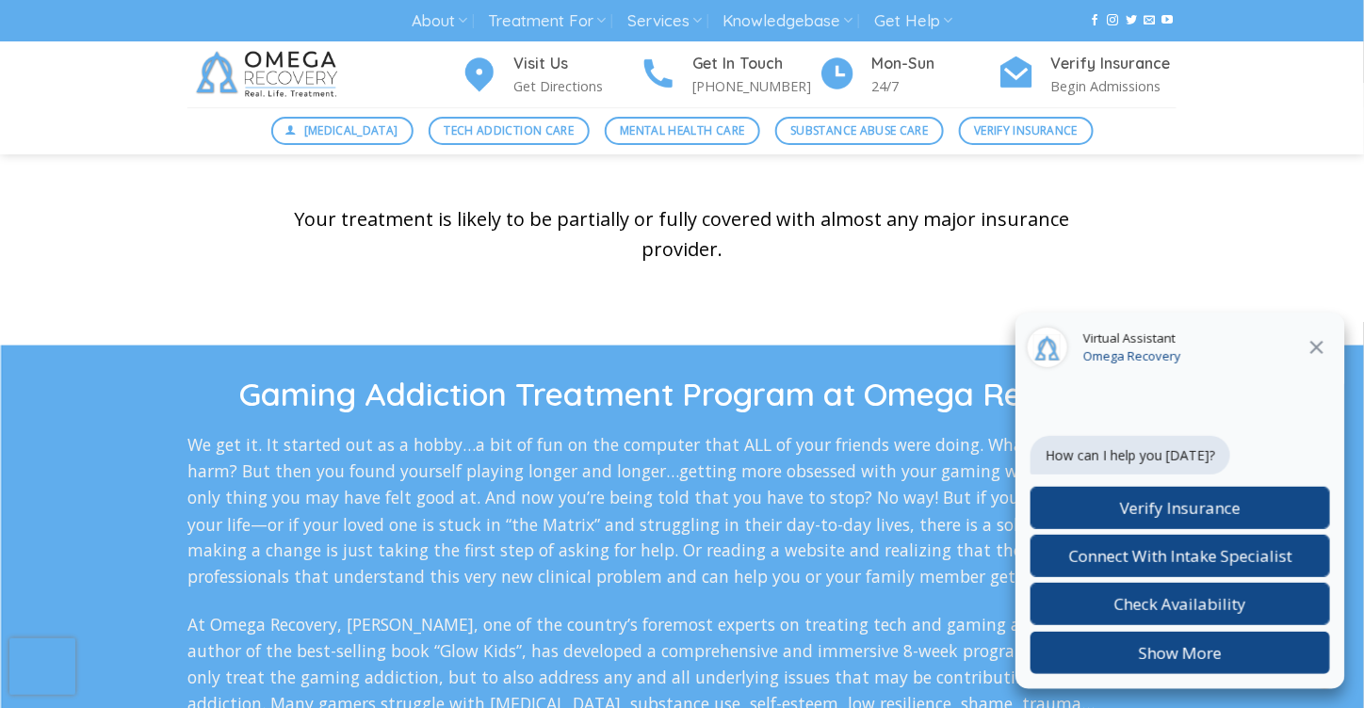  I want to click on h4: Visit Us, so click(577, 64).